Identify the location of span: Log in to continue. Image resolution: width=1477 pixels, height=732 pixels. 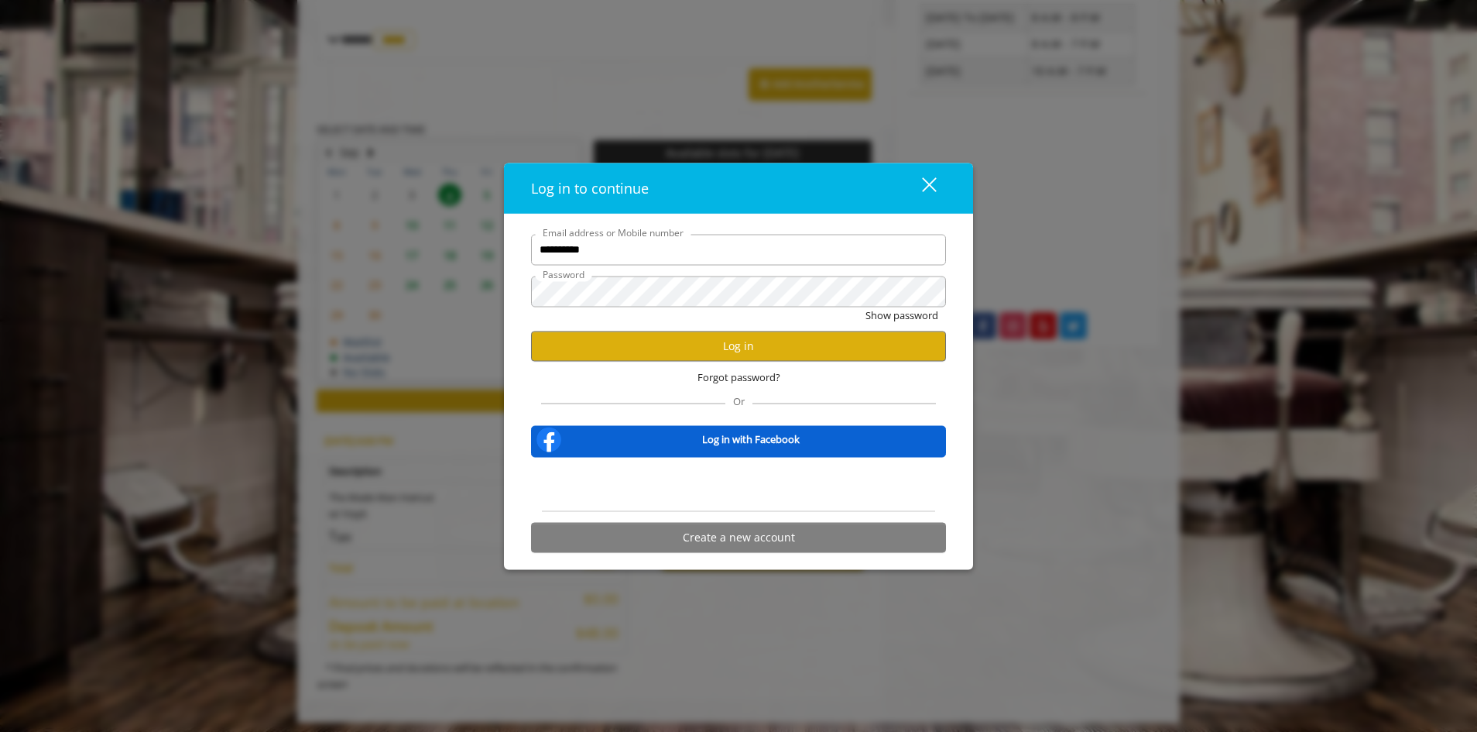
(590, 187).